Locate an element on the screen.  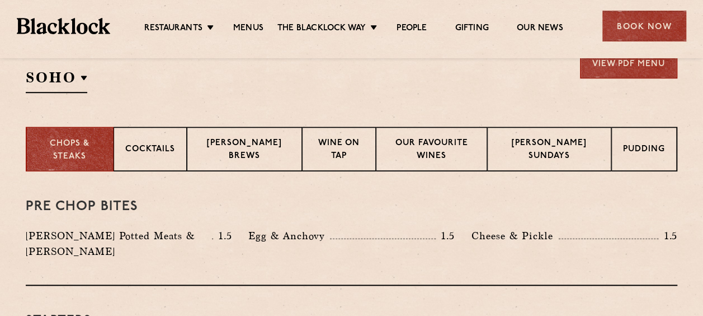
a: Gifting is located at coordinates (472, 29).